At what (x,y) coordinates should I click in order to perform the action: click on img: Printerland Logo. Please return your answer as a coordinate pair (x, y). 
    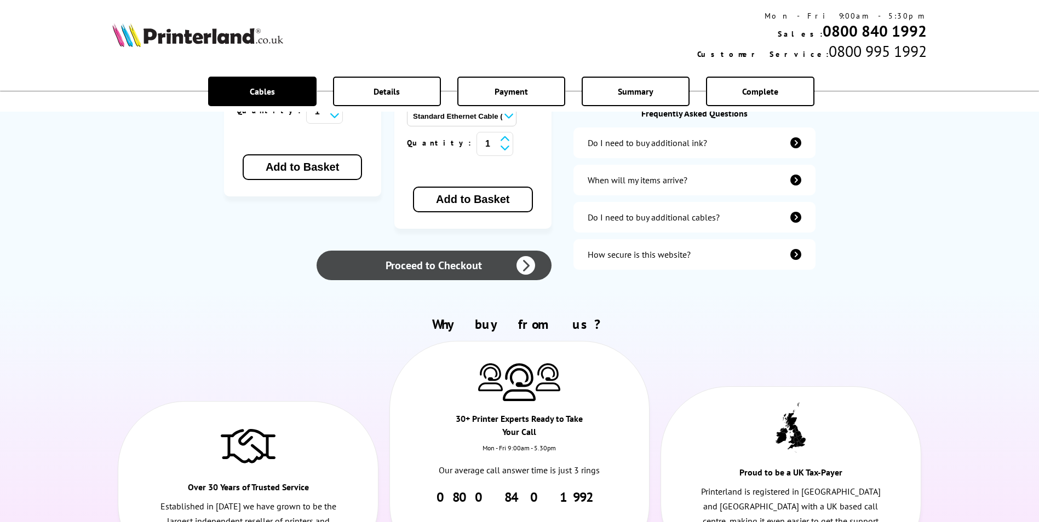
    Looking at the image, I should click on (198, 35).